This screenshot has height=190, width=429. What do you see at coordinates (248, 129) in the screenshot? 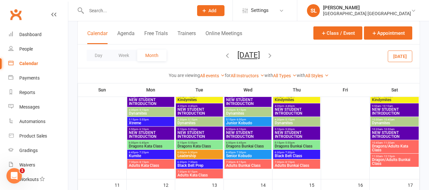
I see `span: 5:50pm` at bounding box center [248, 129].